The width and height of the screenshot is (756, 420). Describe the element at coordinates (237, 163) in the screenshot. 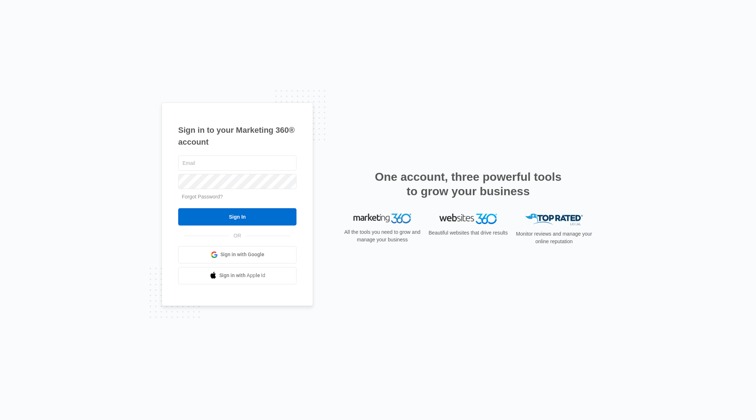

I see `input: Email` at that location.